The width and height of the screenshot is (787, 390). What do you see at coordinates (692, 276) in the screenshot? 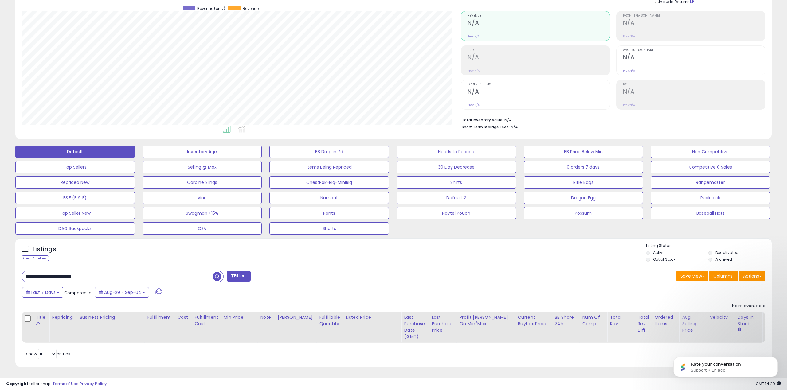
I see `button: Save View` at bounding box center [692, 276].